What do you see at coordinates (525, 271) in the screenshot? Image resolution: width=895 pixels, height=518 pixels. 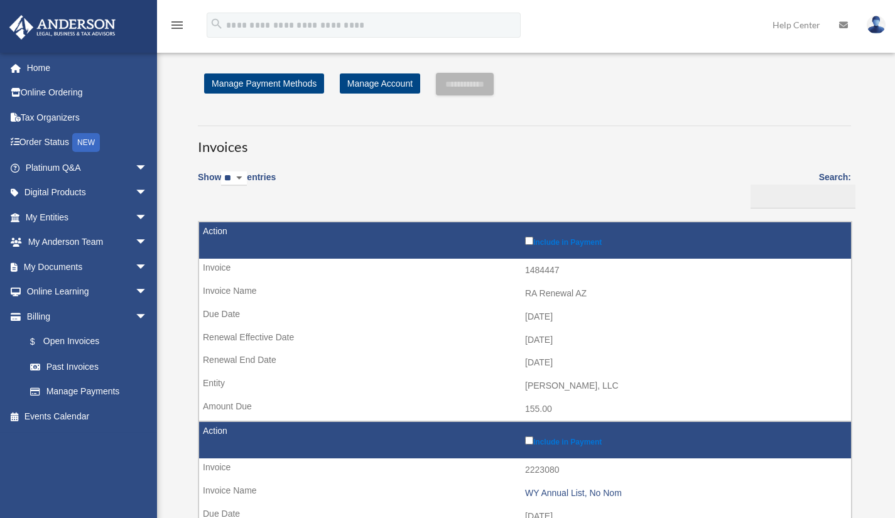 I see `td: 1484447` at bounding box center [525, 271].